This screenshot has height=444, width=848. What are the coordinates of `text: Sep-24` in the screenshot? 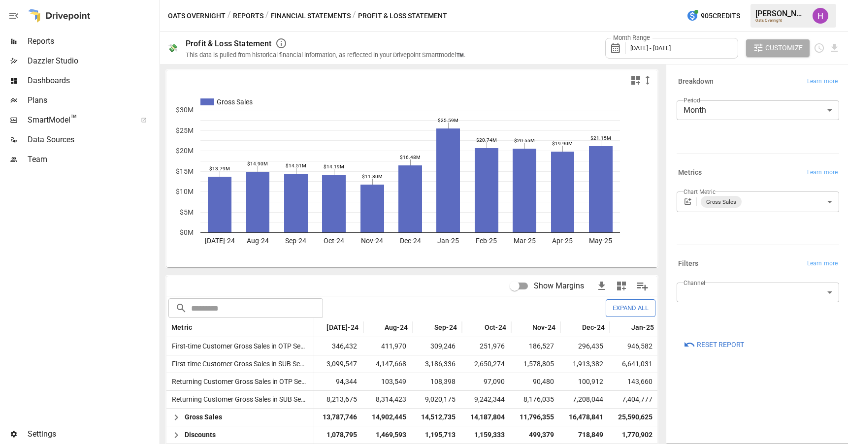 It's located at (296, 241).